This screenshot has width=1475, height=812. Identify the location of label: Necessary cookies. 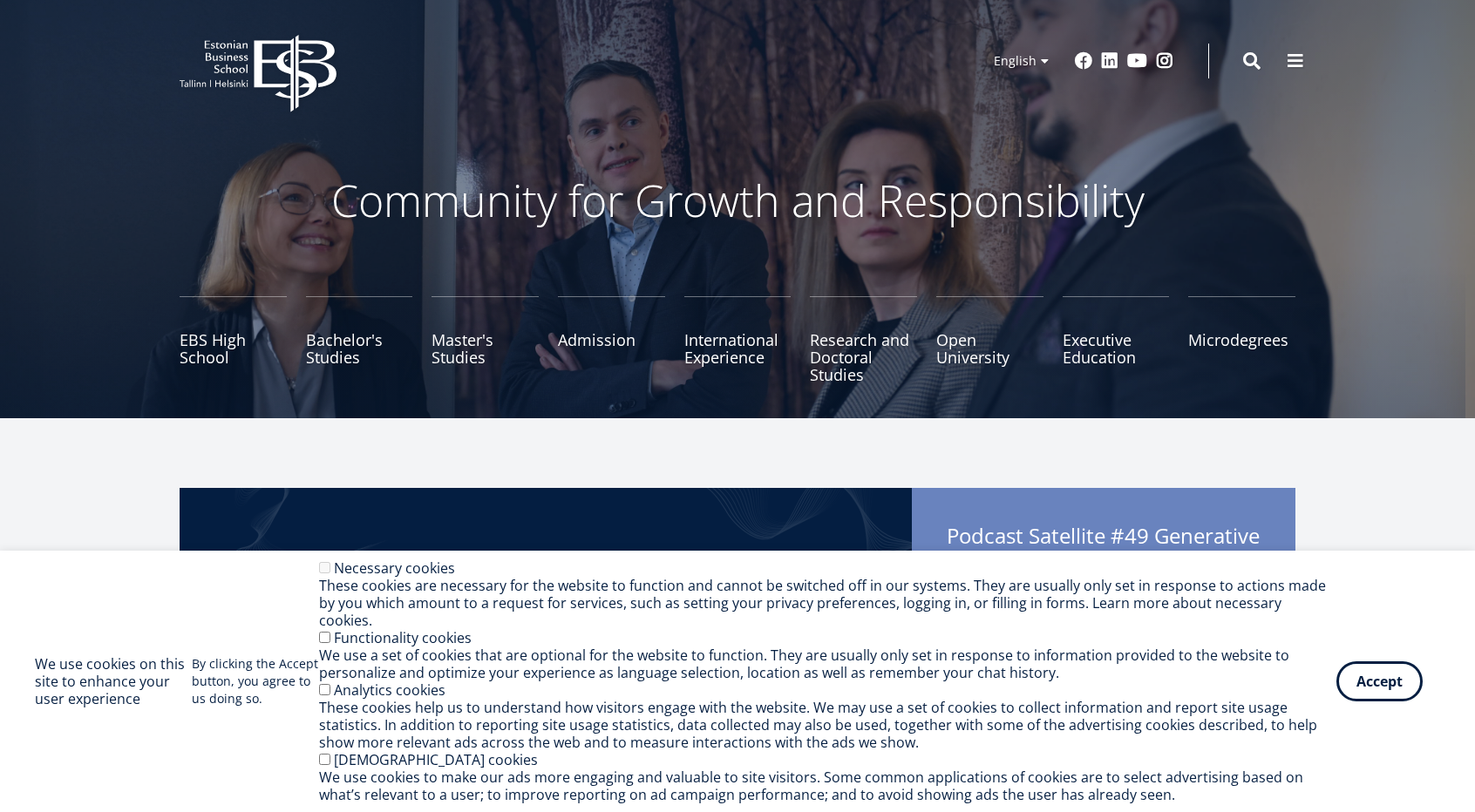
(394, 568).